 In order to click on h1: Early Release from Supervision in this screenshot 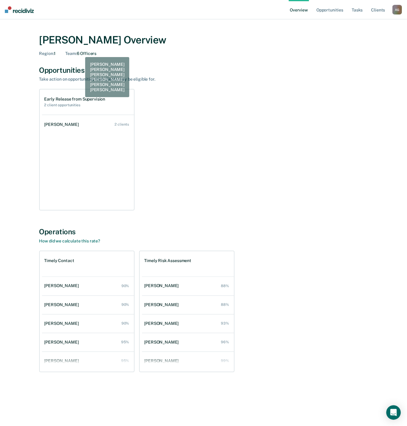, I will do `click(75, 99)`.